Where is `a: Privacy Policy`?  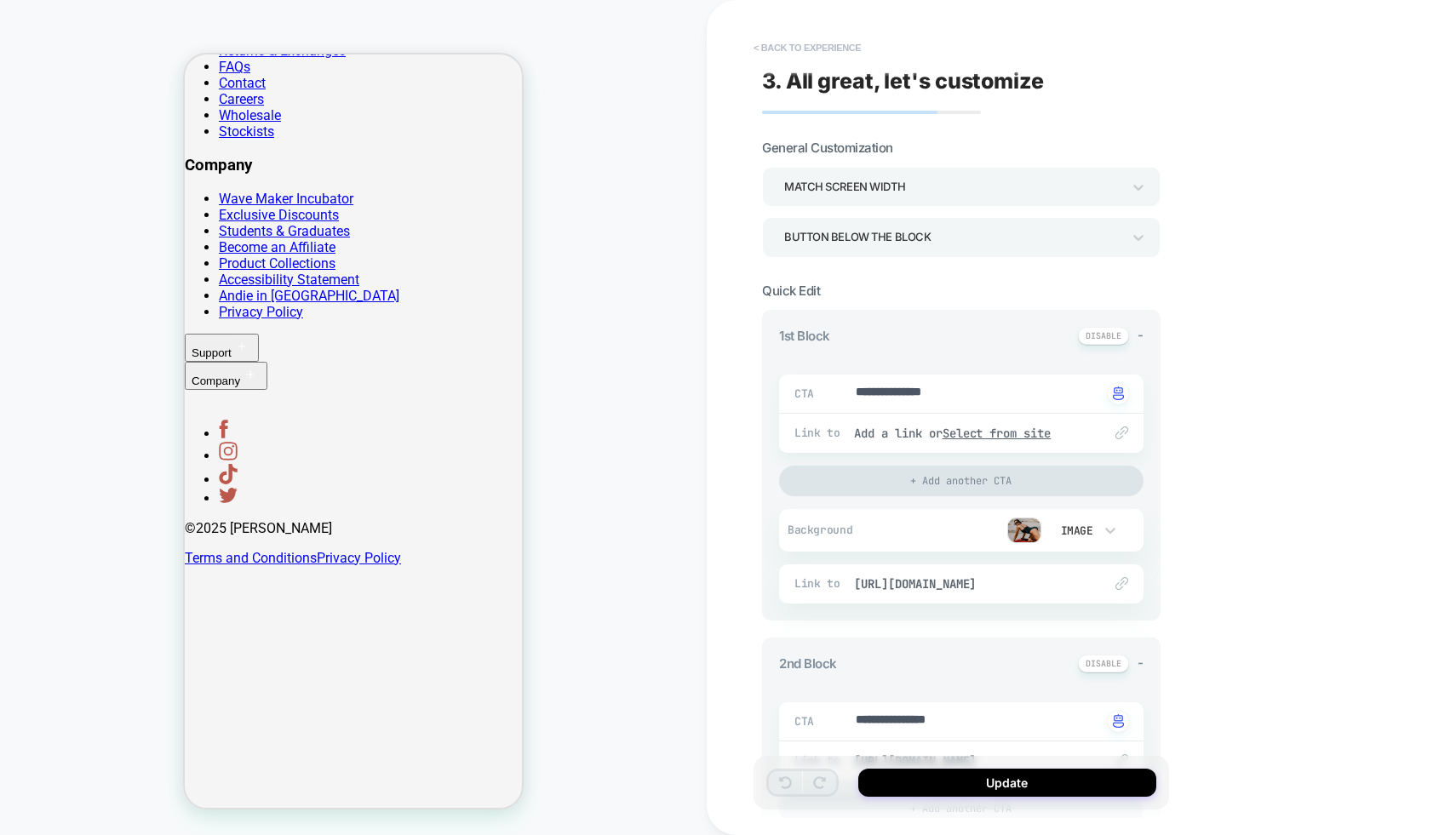
a: Privacy Policy is located at coordinates (174, 503).